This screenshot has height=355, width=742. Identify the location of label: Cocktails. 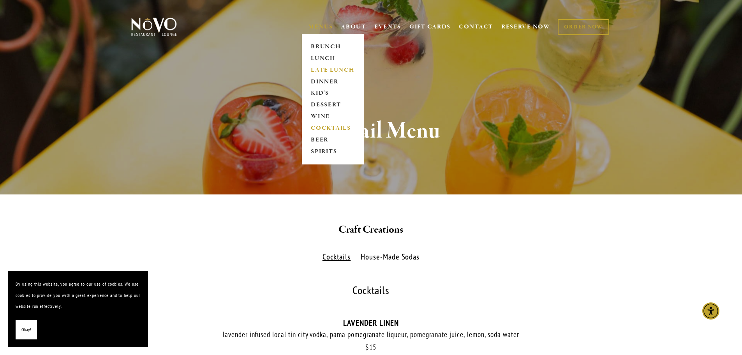
(336, 257).